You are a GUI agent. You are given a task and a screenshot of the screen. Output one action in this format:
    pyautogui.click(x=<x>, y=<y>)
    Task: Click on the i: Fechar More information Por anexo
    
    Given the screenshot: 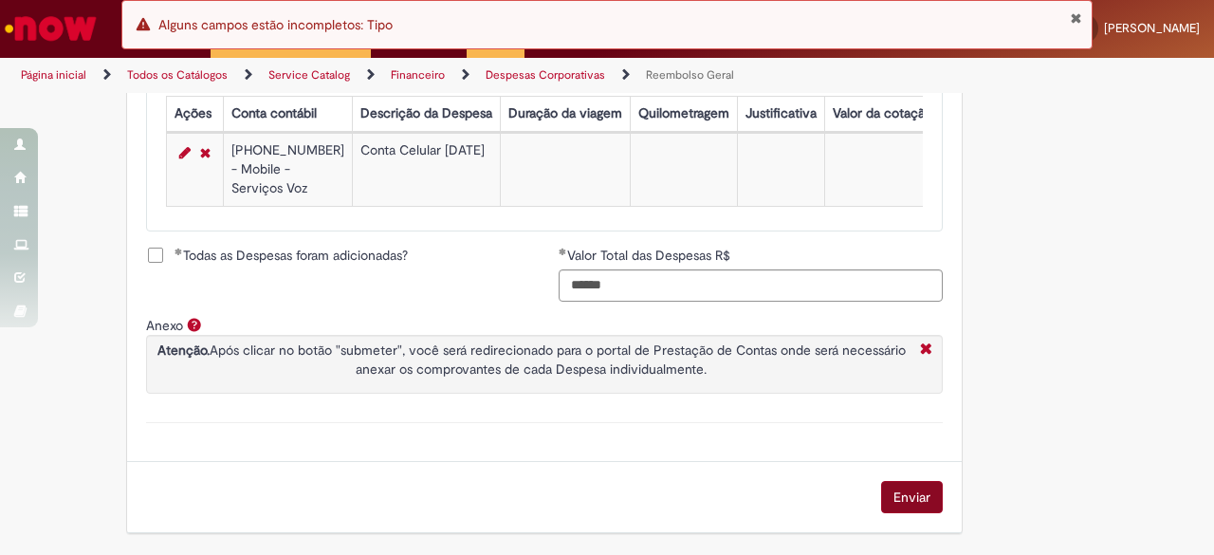 What is the action you would take?
    pyautogui.click(x=926, y=350)
    